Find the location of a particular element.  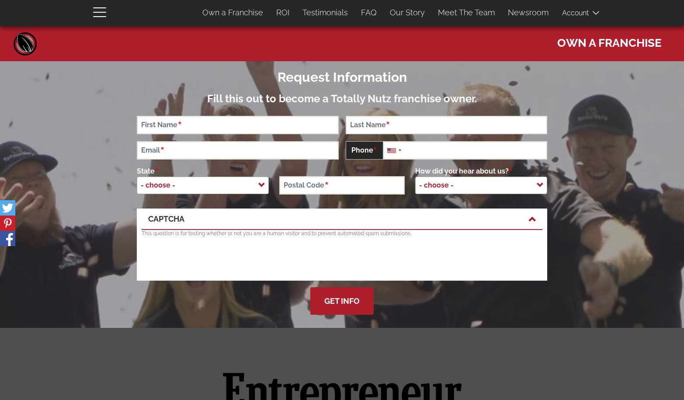

a: Testimonials is located at coordinates (325, 13).